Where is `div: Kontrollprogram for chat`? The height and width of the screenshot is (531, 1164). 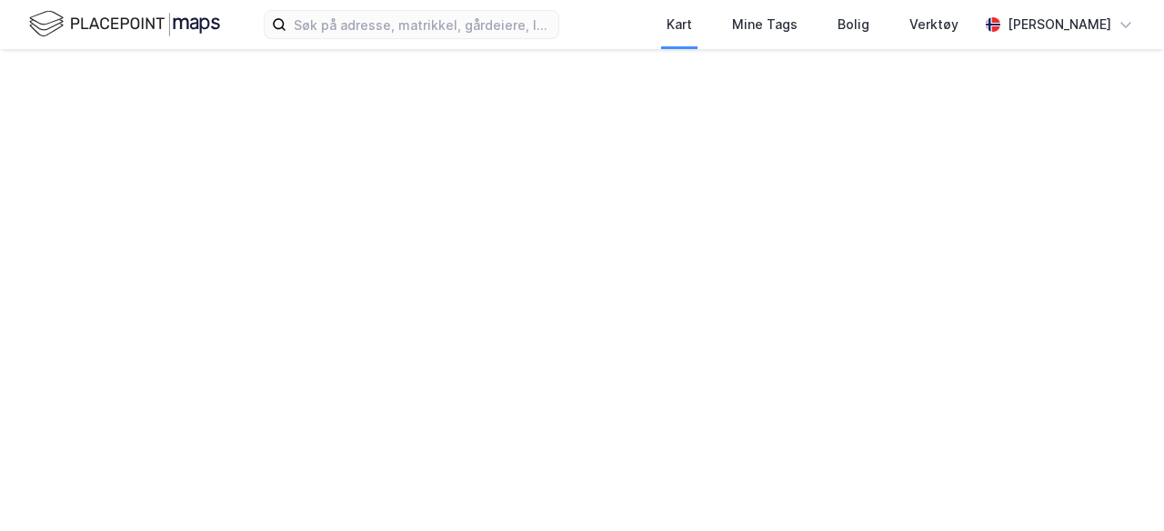 div: Kontrollprogram for chat is located at coordinates (1119, 488).